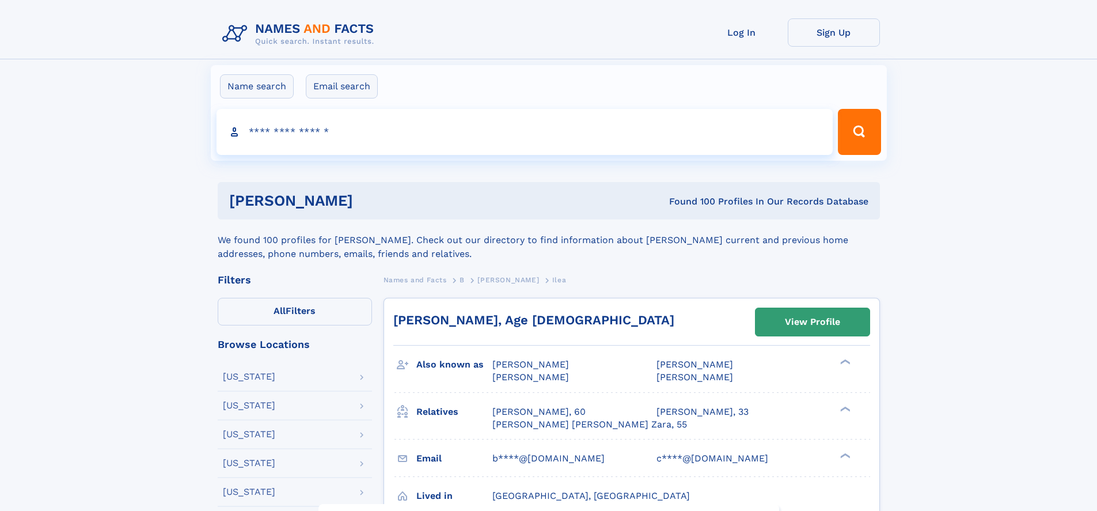  Describe the element at coordinates (742, 32) in the screenshot. I see `a: Log In` at that location.